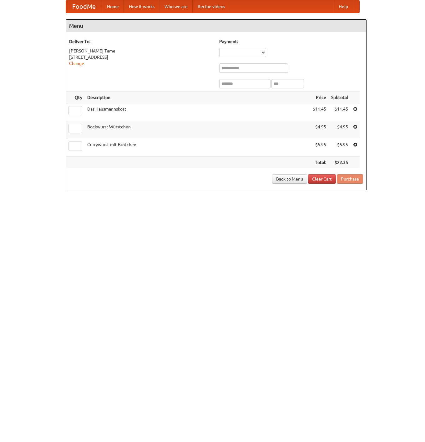 The height and width of the screenshot is (442, 425). Describe the element at coordinates (291, 42) in the screenshot. I see `h5: Payment:` at that location.